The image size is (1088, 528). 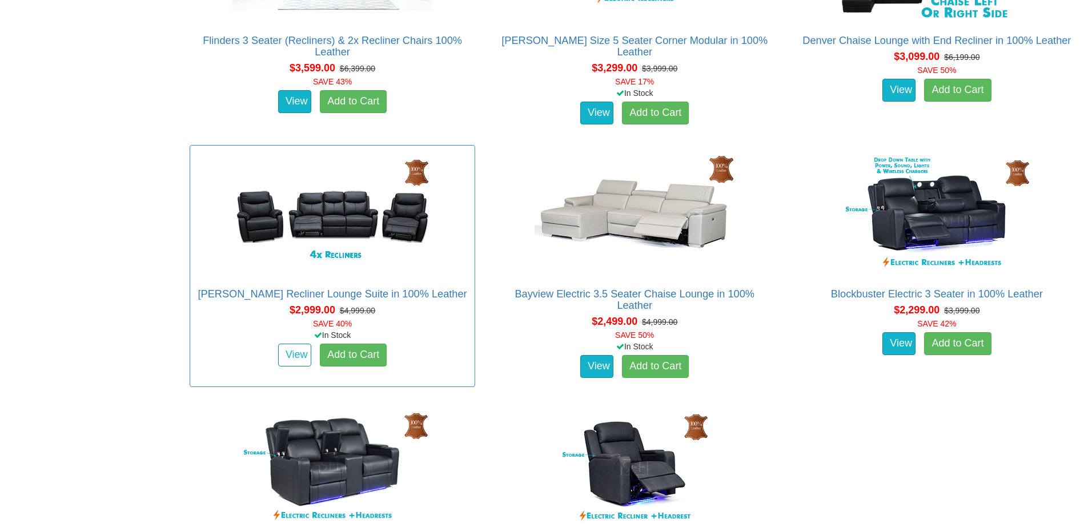 I want to click on img: Blockbuster Electric 3 Seater in 100% Leather, so click(x=937, y=214).